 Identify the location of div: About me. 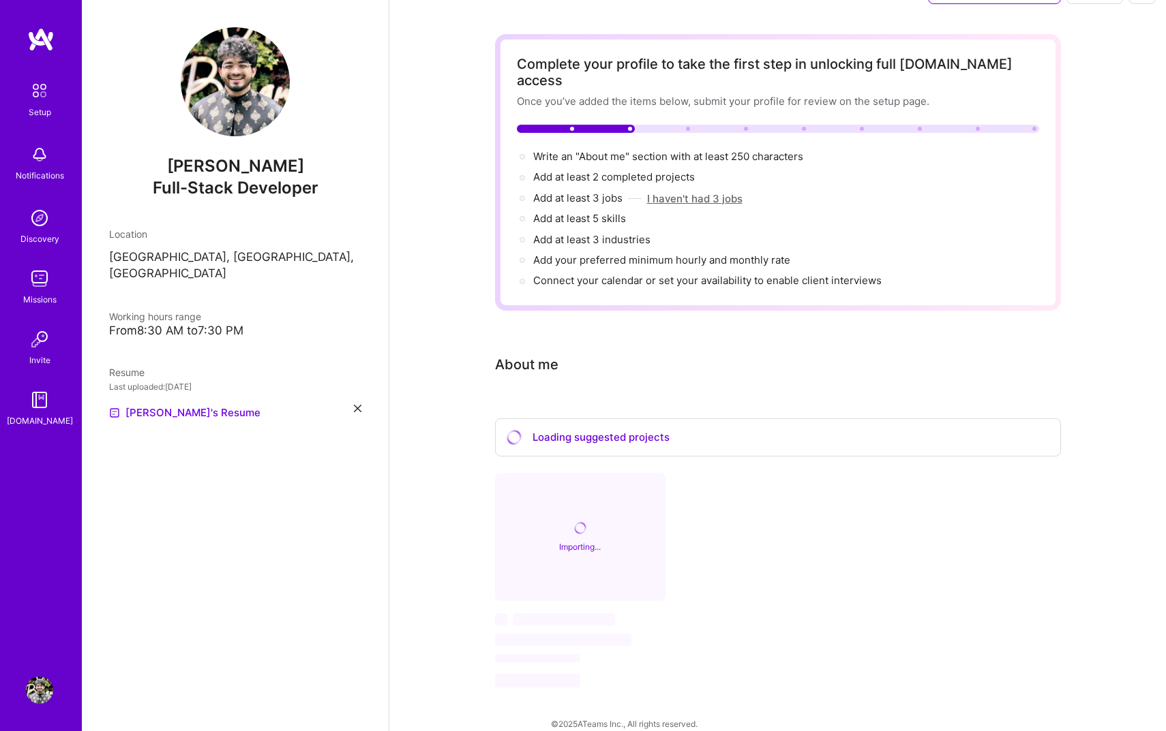
(526, 365).